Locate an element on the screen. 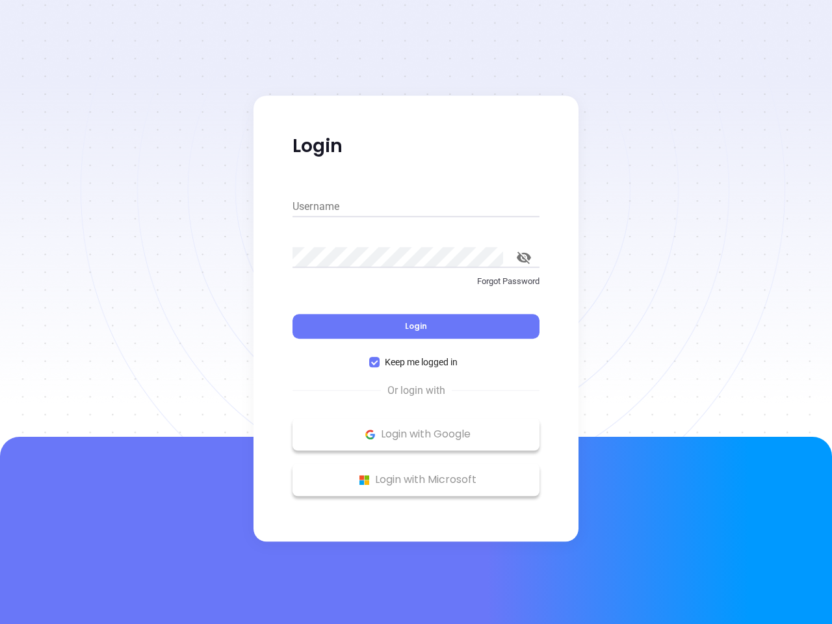 This screenshot has height=624, width=832. p: Login with Google is located at coordinates (416, 434).